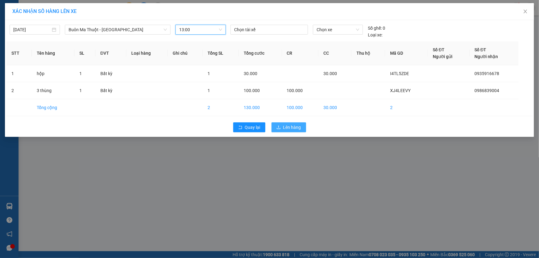 The image size is (539, 258). I want to click on span: down, so click(165, 30).